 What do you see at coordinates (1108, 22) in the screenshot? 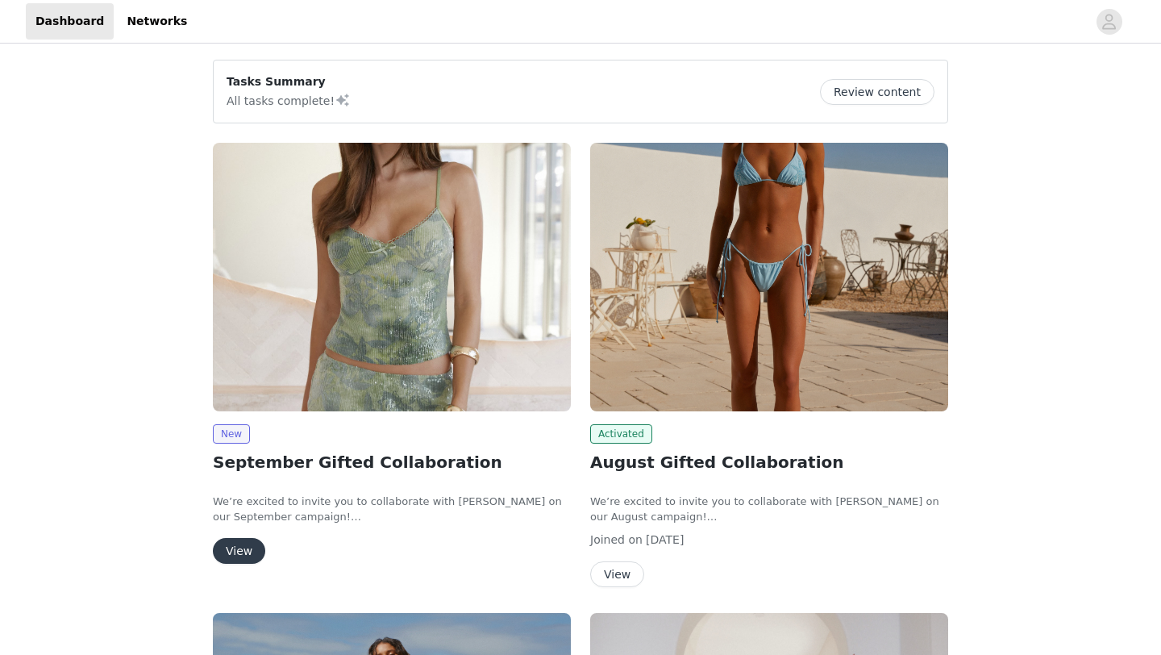
I see `div: avatar` at bounding box center [1108, 22].